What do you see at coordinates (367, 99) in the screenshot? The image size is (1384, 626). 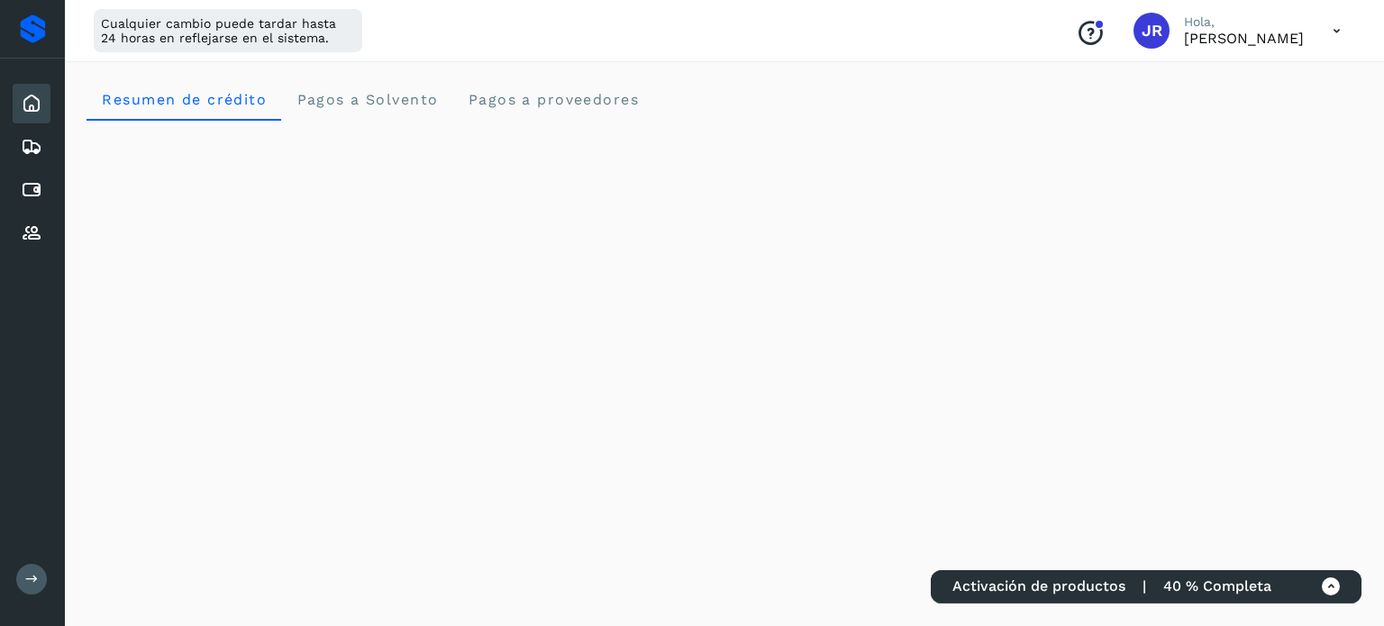 I see `span: Pagos a Solvento` at bounding box center [367, 99].